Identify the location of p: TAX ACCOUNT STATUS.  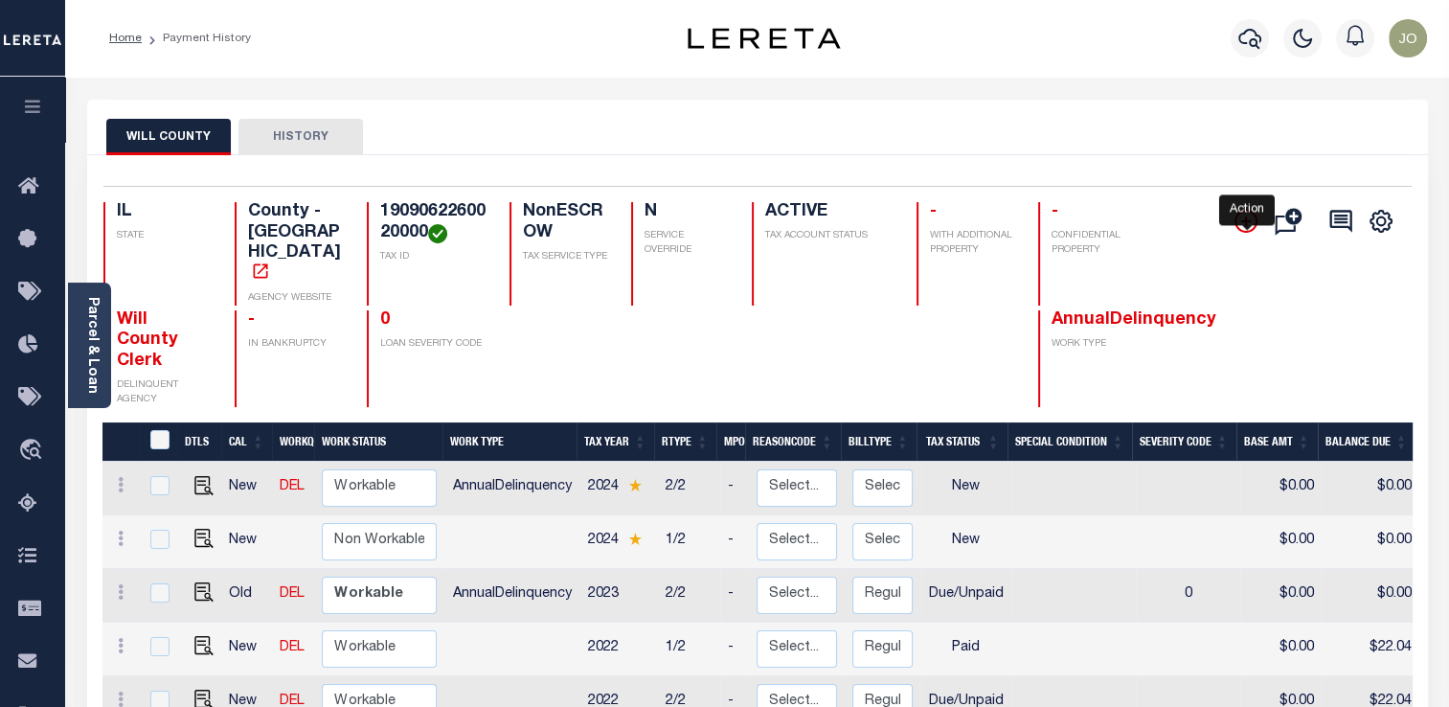
(829, 236).